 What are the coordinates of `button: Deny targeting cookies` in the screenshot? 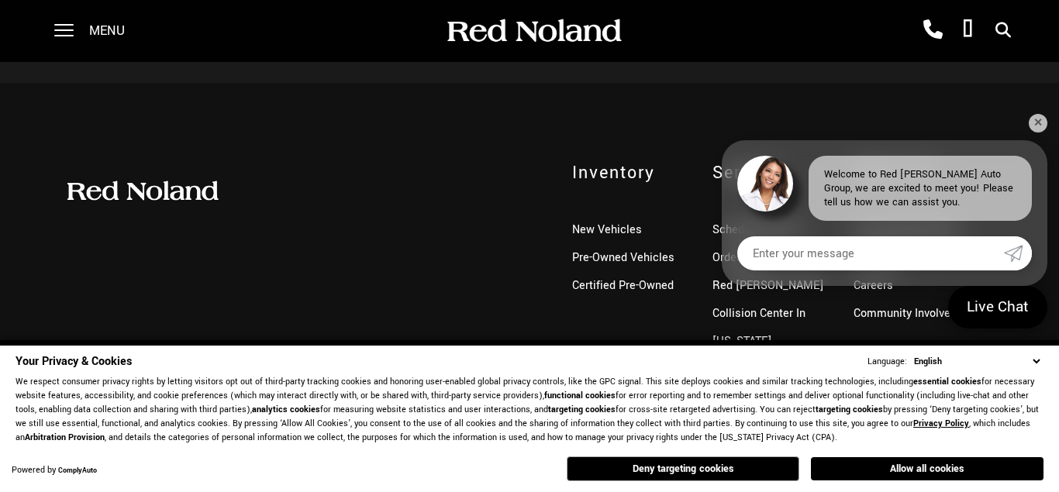 It's located at (683, 469).